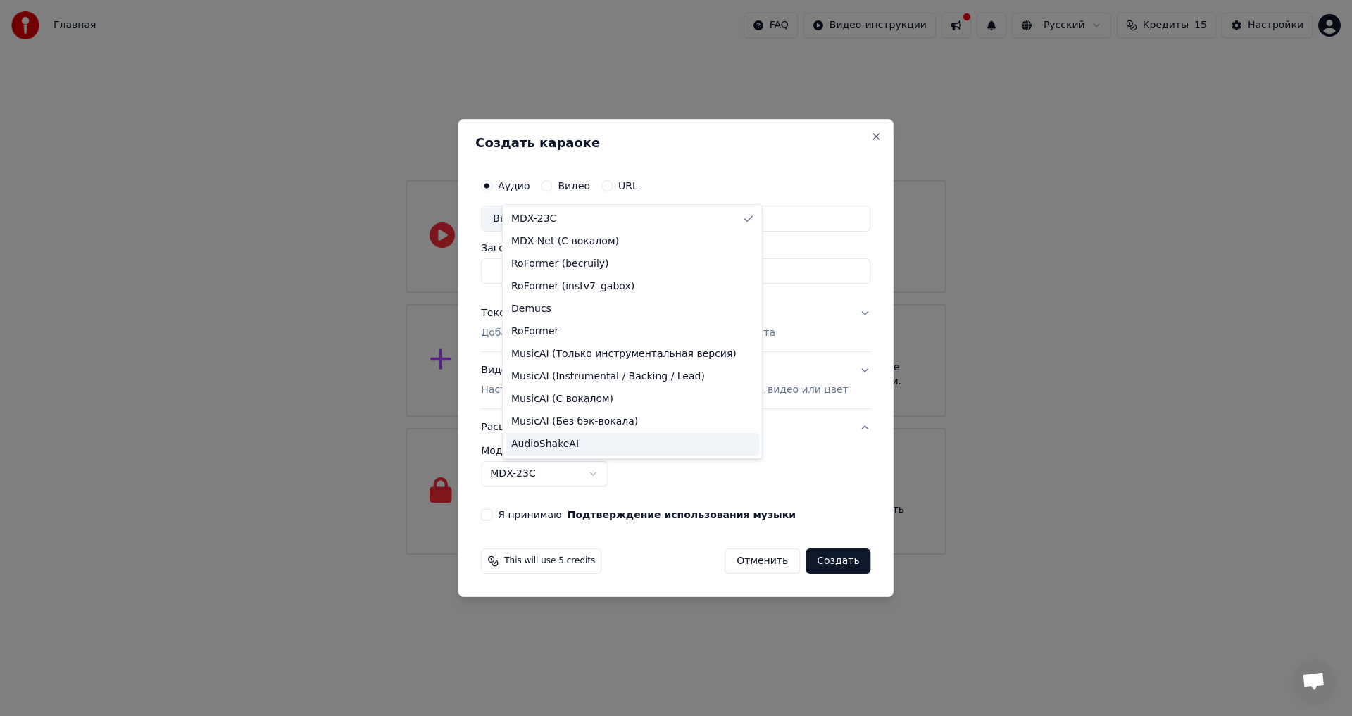  What do you see at coordinates (575, 422) in the screenshot?
I see `span: MusicAI (Без бэк-вокала)` at bounding box center [575, 422].